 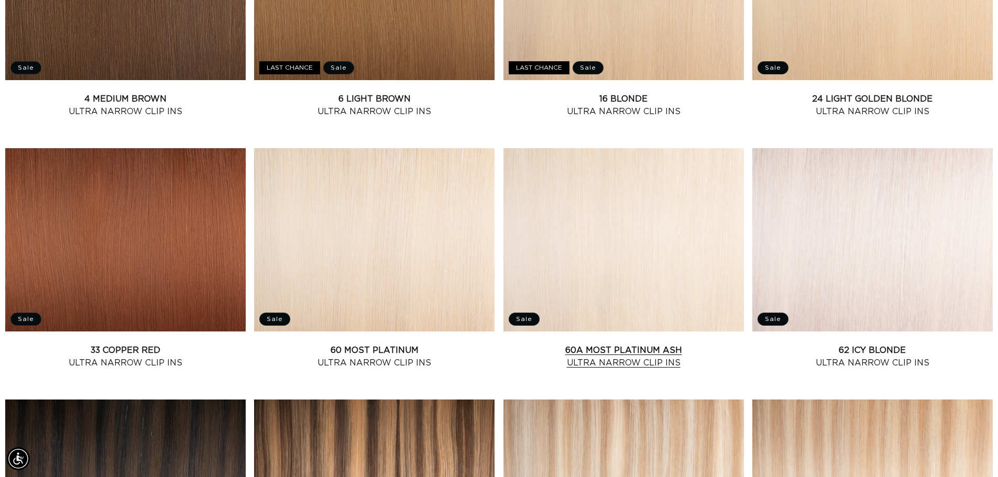 I want to click on a: 33 Copper Red Ultra Narrow Clip Ins, so click(x=125, y=357).